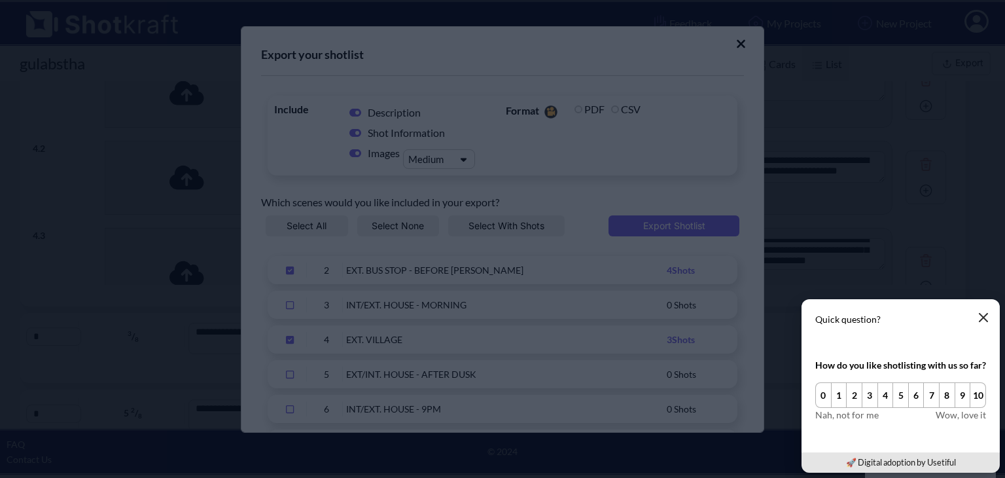  What do you see at coordinates (962, 394) in the screenshot?
I see `button: 9` at bounding box center [962, 394].